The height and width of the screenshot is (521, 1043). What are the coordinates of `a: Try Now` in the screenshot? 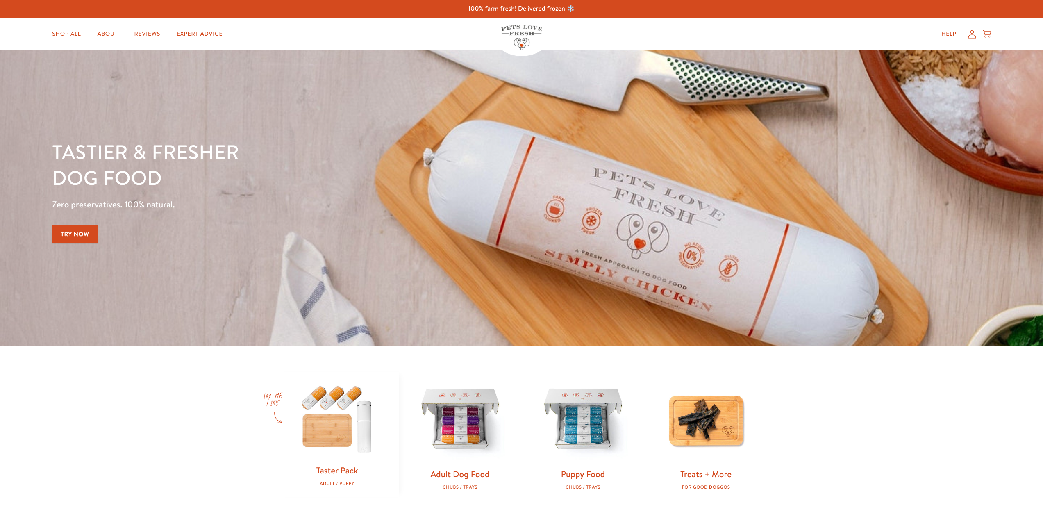 It's located at (75, 234).